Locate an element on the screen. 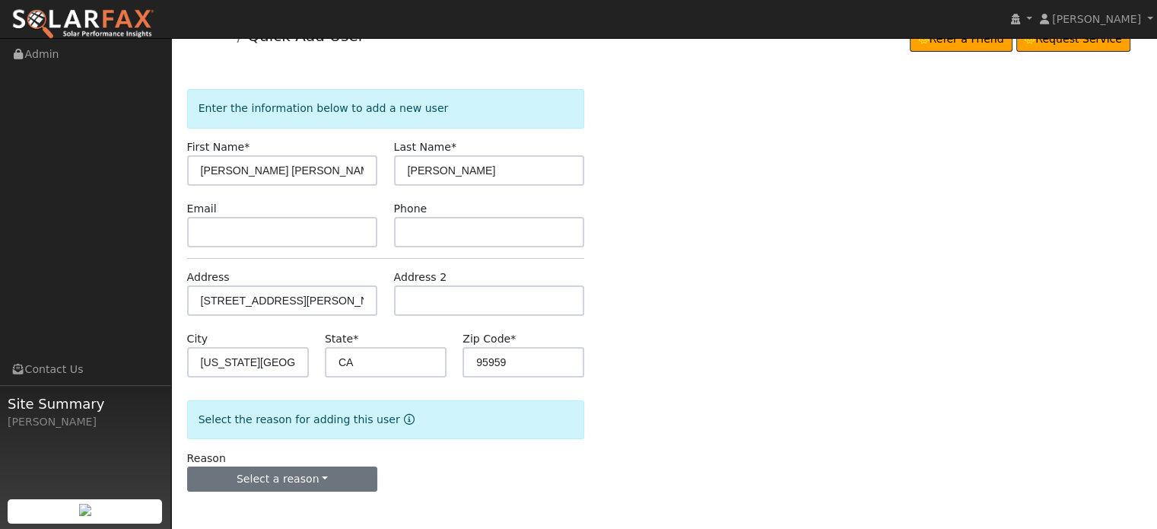 The image size is (1157, 529). img: SolarFax is located at coordinates (83, 24).